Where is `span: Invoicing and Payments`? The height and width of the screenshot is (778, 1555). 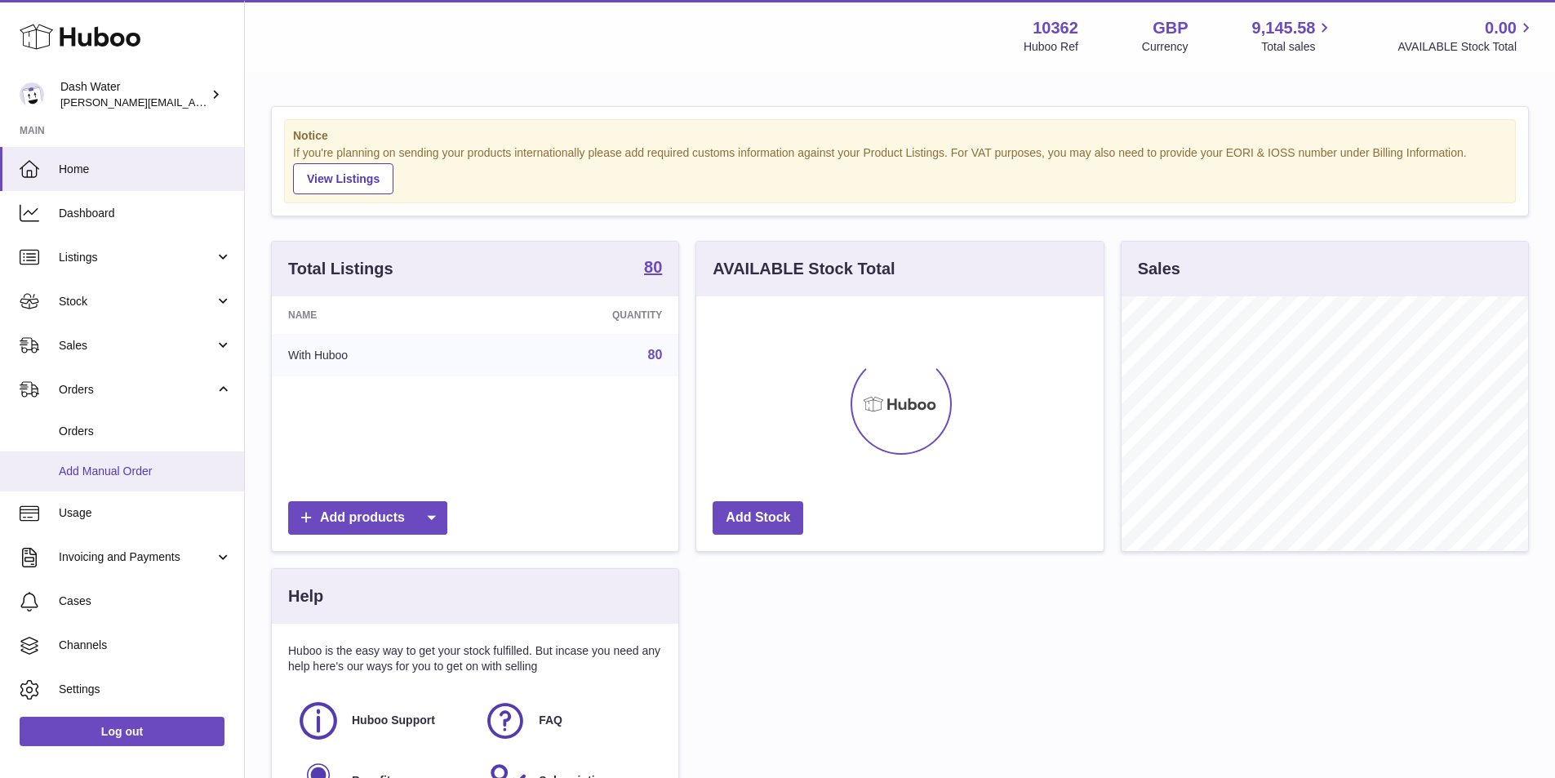
span: Invoicing and Payments is located at coordinates (136, 557).